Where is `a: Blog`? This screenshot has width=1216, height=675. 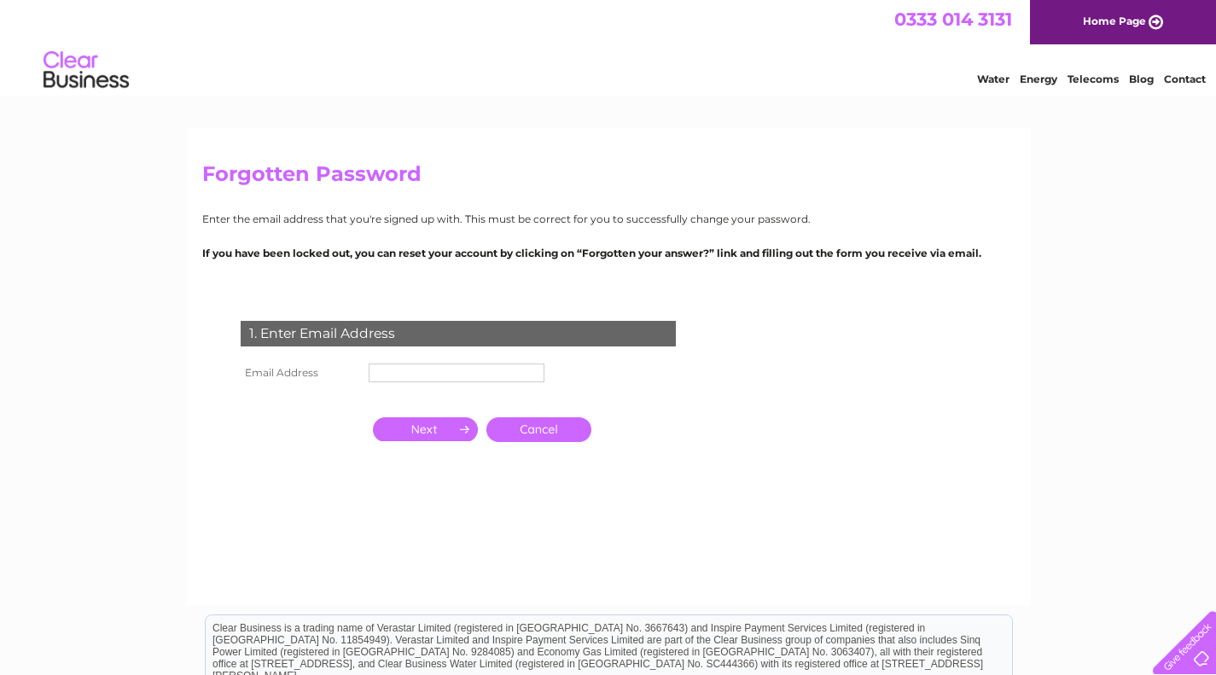 a: Blog is located at coordinates (1141, 79).